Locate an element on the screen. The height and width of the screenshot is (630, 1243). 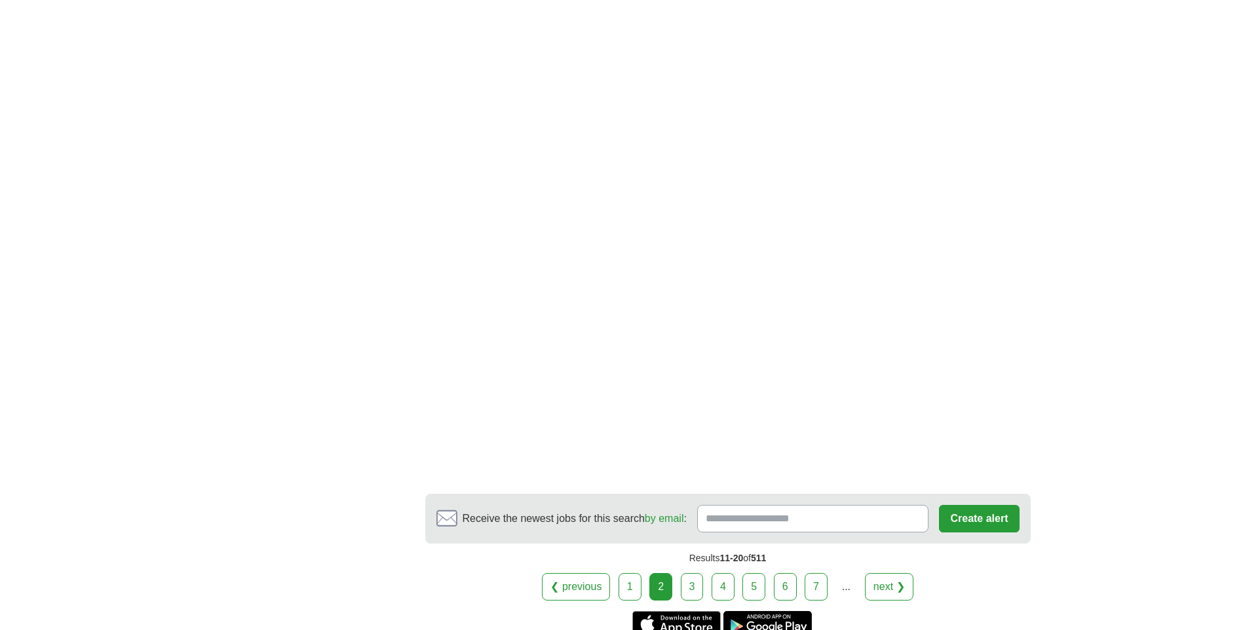
a: 4 is located at coordinates (723, 587).